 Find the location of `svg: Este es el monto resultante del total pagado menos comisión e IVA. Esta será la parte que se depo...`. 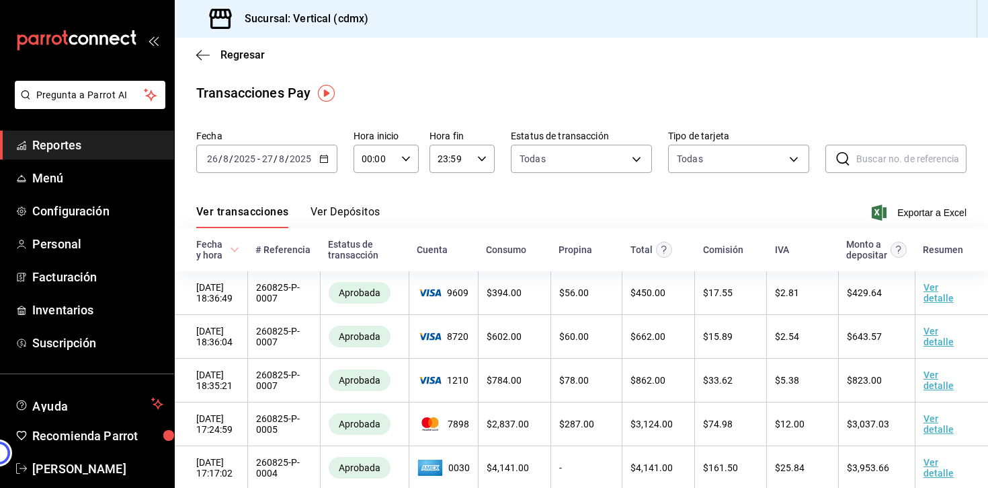

svg: Este es el monto resultante del total pagado menos comisión e IVA. Esta será la parte que se depo... is located at coordinates (899, 249).